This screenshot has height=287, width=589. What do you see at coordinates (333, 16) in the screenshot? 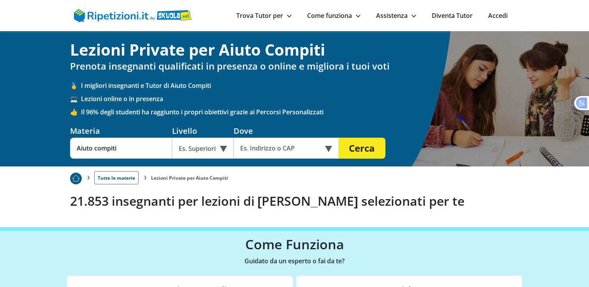
I see `a: Come funziona` at bounding box center [333, 16].